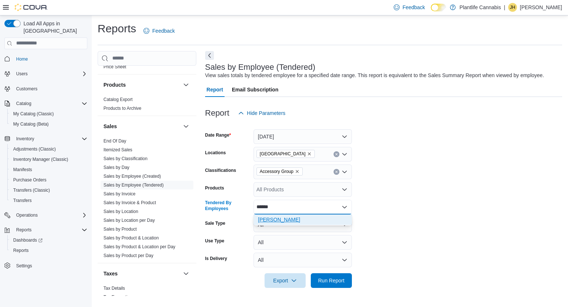  I want to click on span: Feedback, so click(163, 31).